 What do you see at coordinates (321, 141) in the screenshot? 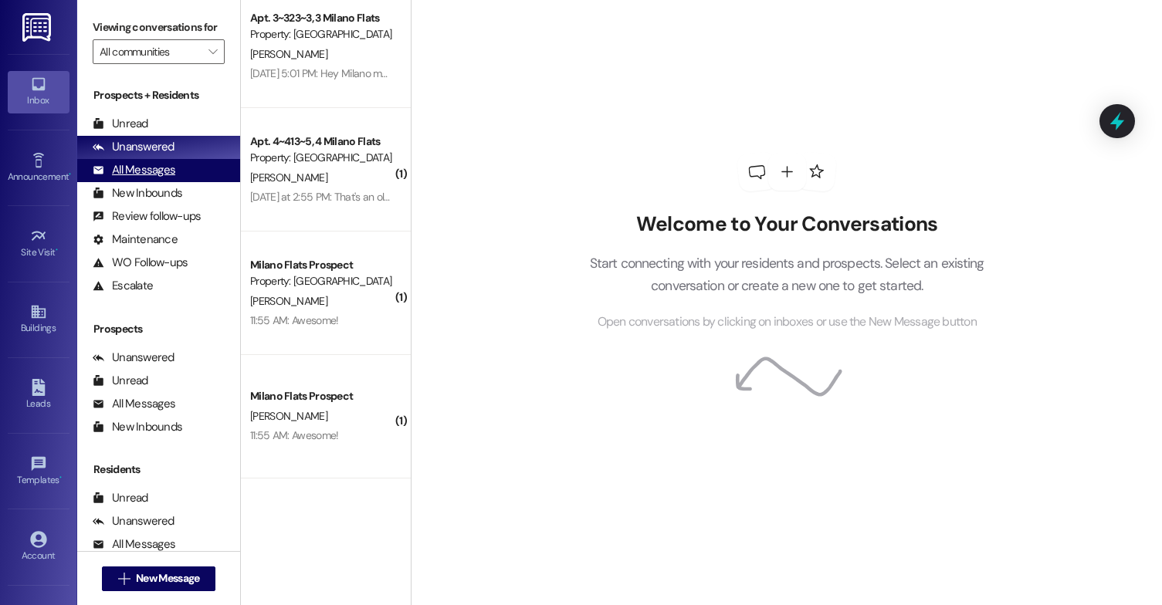
I see `div: Apt. 4~413~5, 4 Milano Flats` at bounding box center [321, 141].